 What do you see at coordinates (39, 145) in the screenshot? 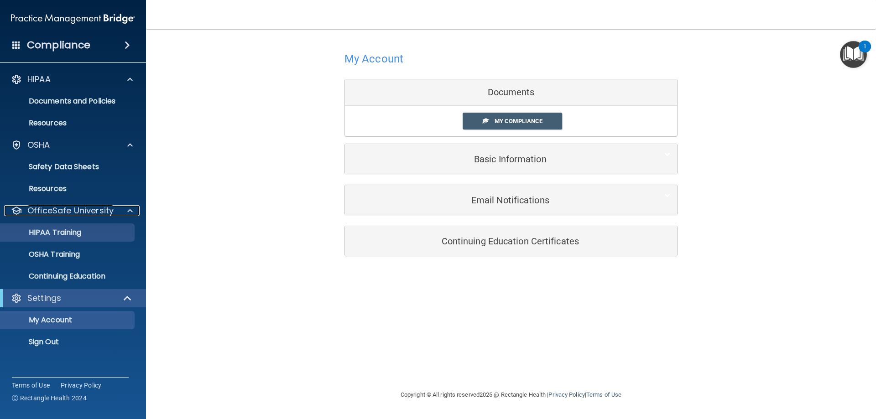
I see `p: OSHA` at bounding box center [39, 145].